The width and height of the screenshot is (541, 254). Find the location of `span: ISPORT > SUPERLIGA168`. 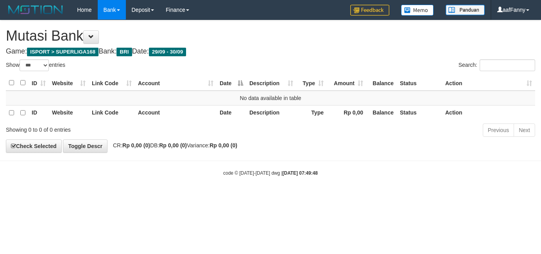

span: ISPORT > SUPERLIGA168 is located at coordinates (63, 52).